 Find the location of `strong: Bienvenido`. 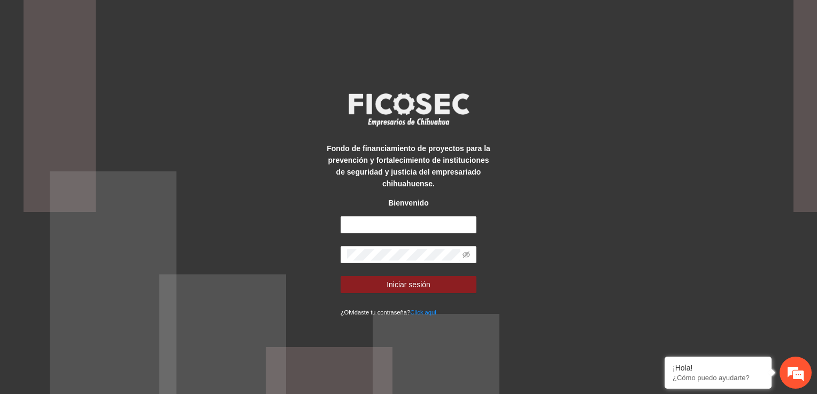

strong: Bienvenido is located at coordinates (408, 203).